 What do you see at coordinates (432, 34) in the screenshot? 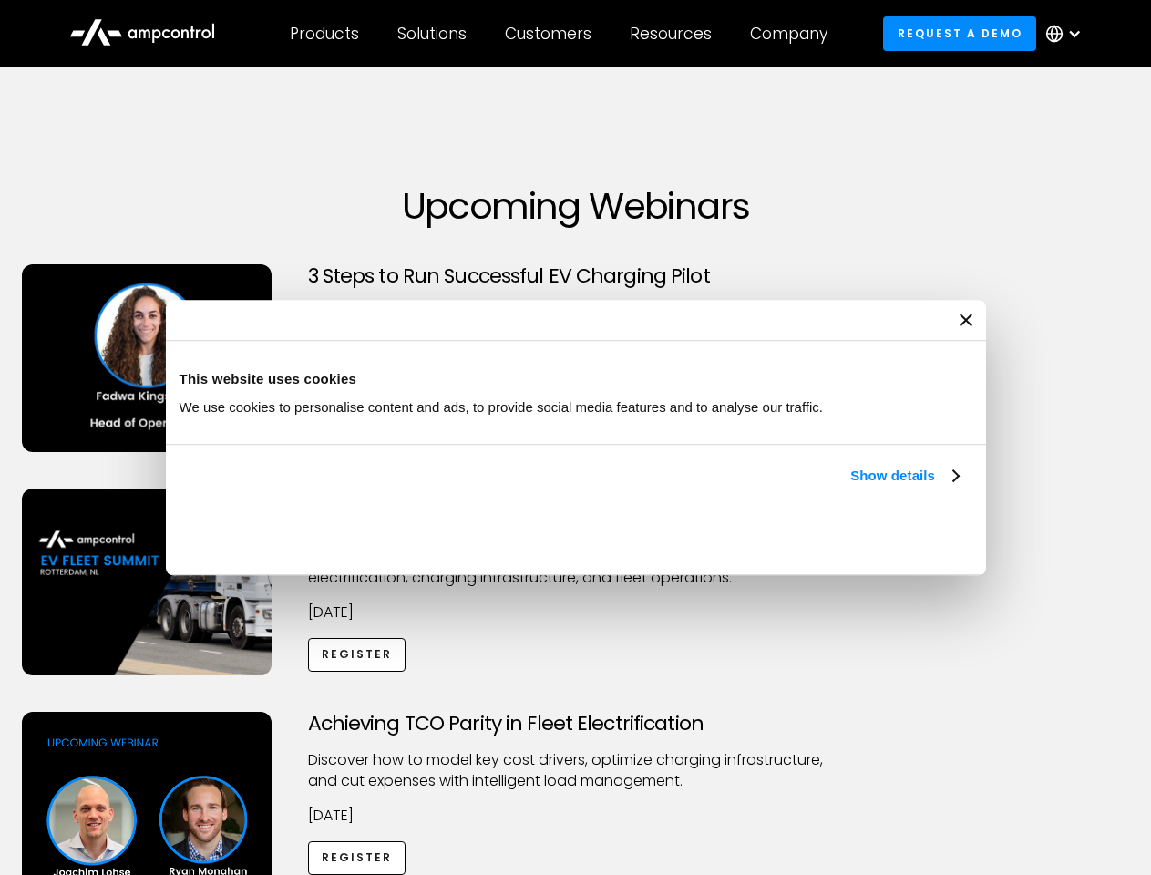
I see `div: Solutions` at bounding box center [432, 34].